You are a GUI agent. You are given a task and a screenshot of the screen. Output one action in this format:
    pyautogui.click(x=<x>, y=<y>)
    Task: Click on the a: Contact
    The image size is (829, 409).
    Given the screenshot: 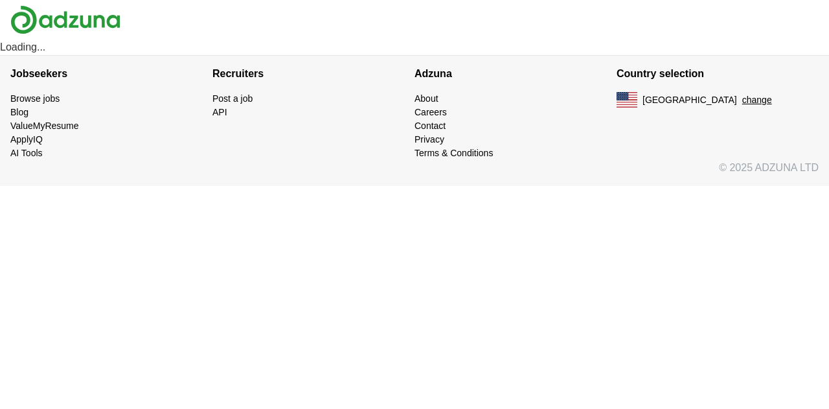 What is the action you would take?
    pyautogui.click(x=430, y=126)
    